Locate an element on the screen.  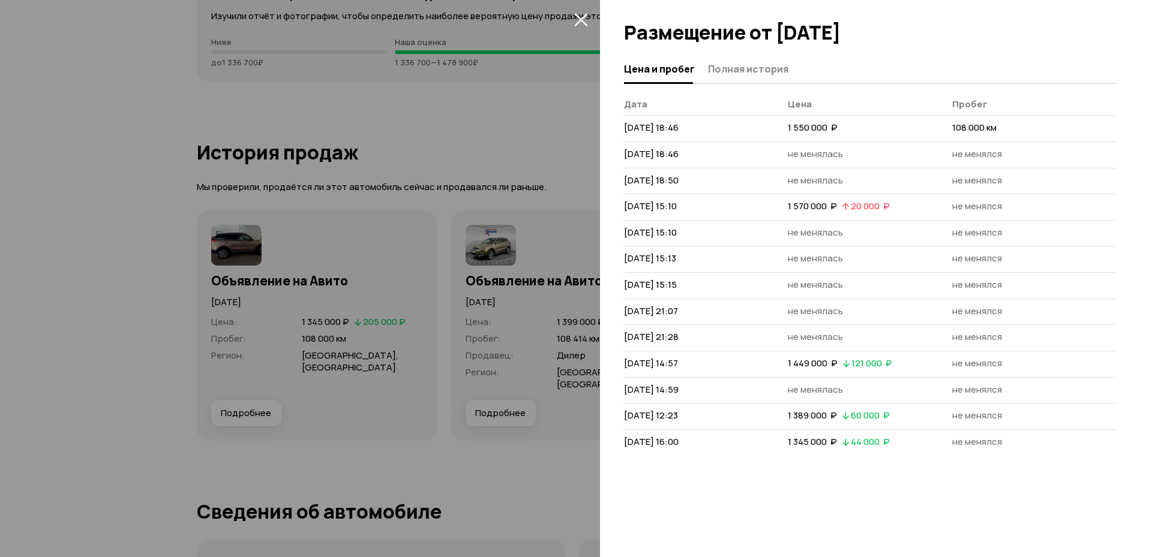
span: Цена is located at coordinates (800, 104).